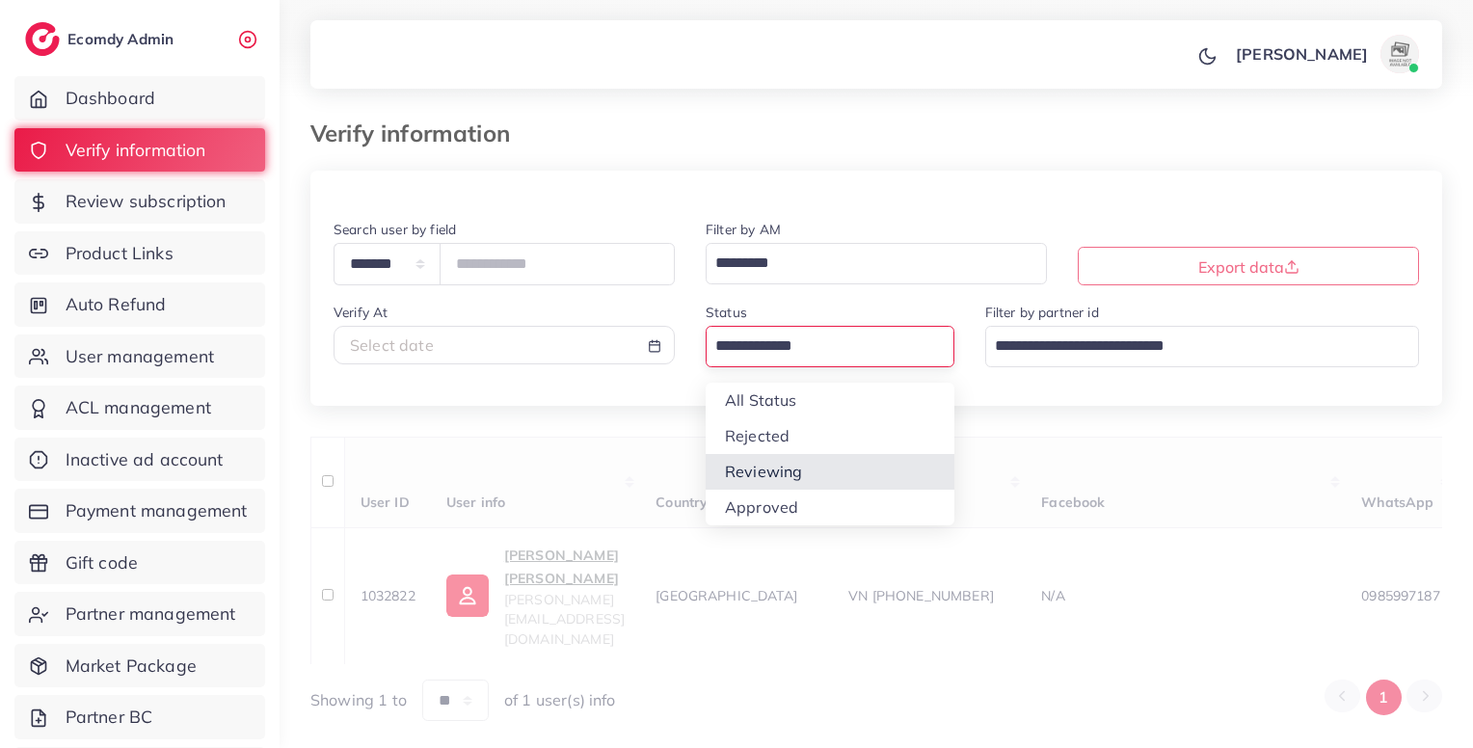 The width and height of the screenshot is (1473, 748). I want to click on h3: Verify information, so click(417, 133).